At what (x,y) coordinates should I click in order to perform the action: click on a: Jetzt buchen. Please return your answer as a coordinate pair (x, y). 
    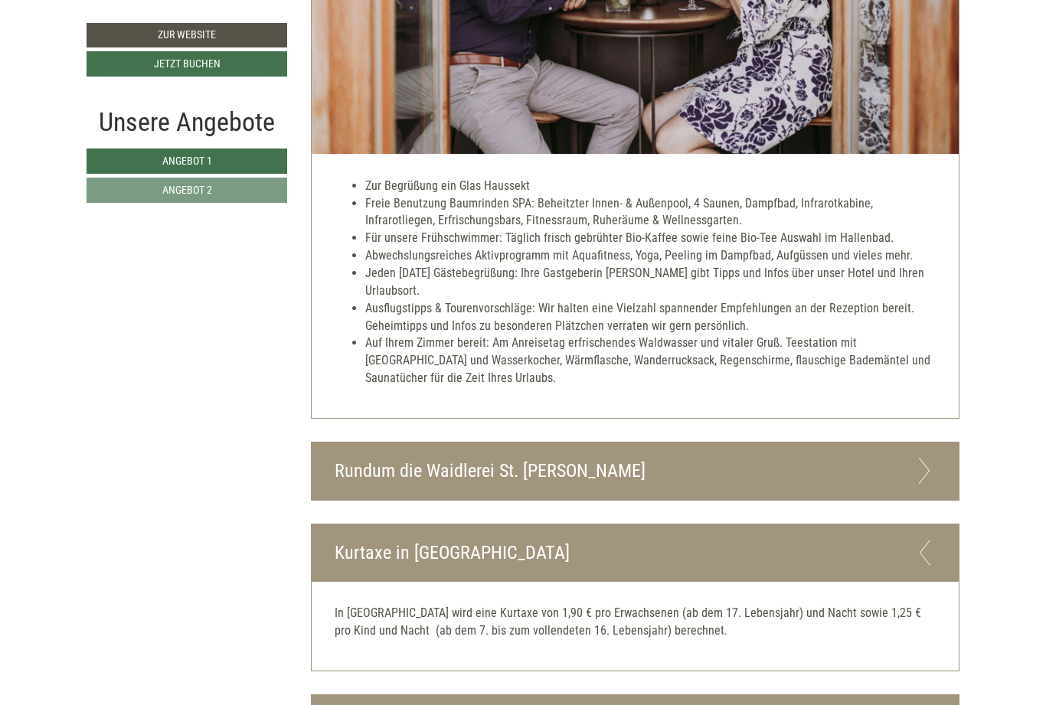
    Looking at the image, I should click on (187, 64).